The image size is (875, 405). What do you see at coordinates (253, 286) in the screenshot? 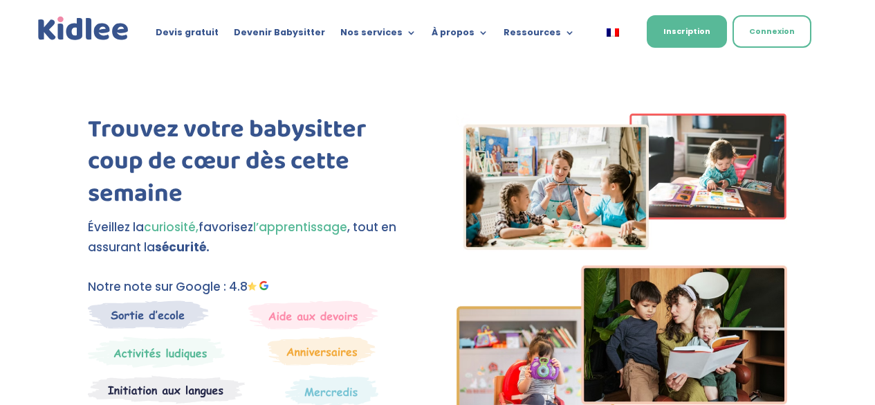
I see `p: Notre note sur Google : 4.8` at bounding box center [253, 286].